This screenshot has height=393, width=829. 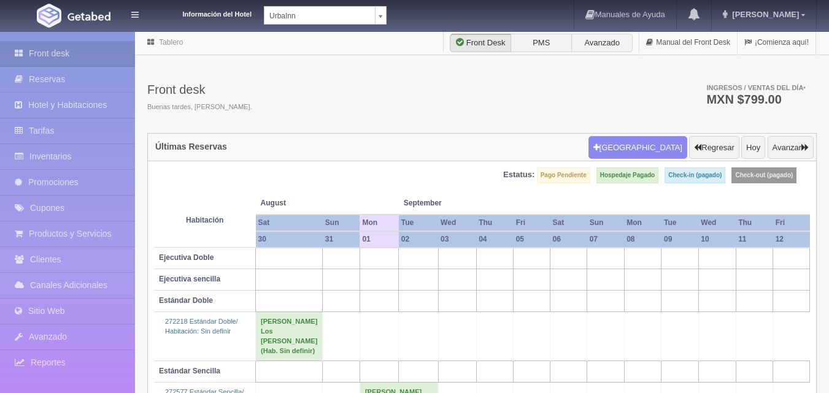 What do you see at coordinates (289, 239) in the screenshot?
I see `th: 30` at bounding box center [289, 239].